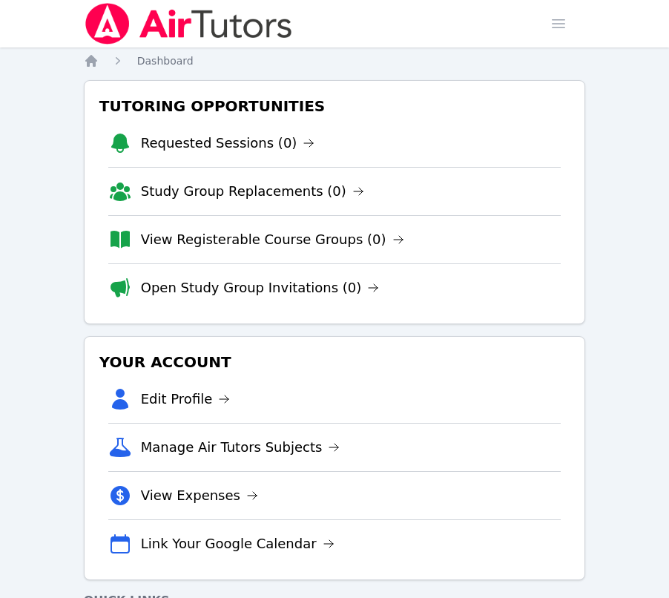  I want to click on nav: Breadcrumb, so click(335, 61).